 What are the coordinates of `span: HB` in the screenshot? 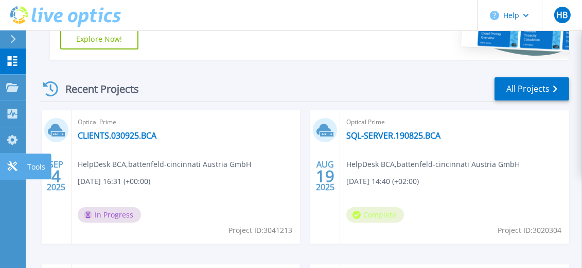 It's located at (562, 15).